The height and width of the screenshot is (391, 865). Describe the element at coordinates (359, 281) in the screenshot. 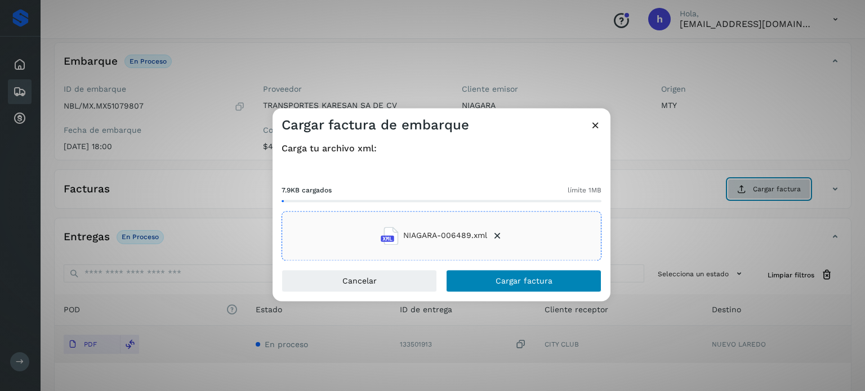

I see `span: Cancelar` at that location.